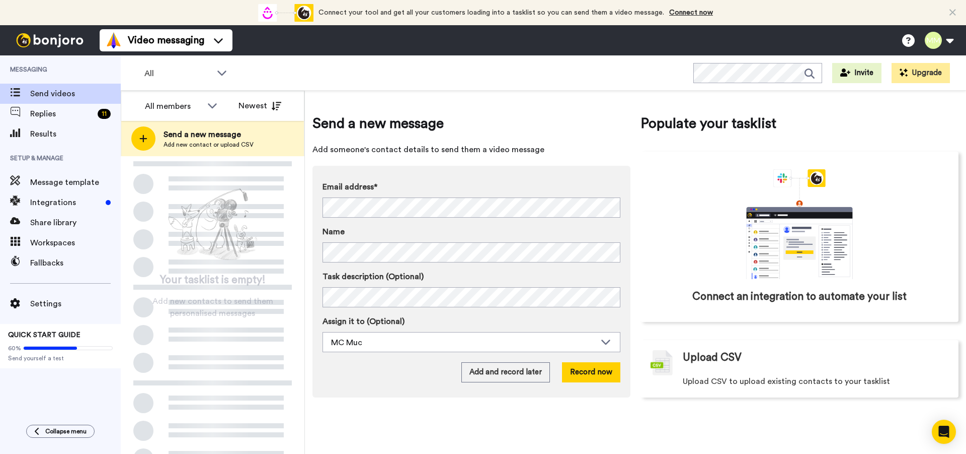  What do you see at coordinates (76, 243) in the screenshot?
I see `span: Workspaces` at bounding box center [76, 243].